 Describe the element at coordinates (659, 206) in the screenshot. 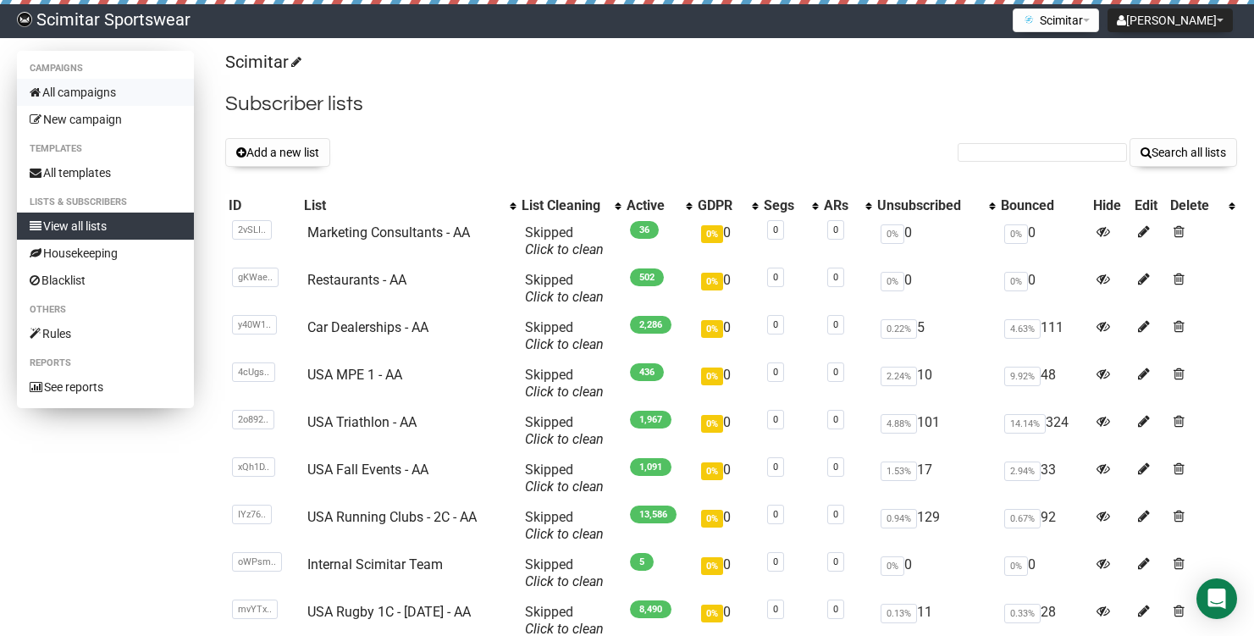

I see `th: Active: No sort applied, activate to apply an ascending sort` at that location.